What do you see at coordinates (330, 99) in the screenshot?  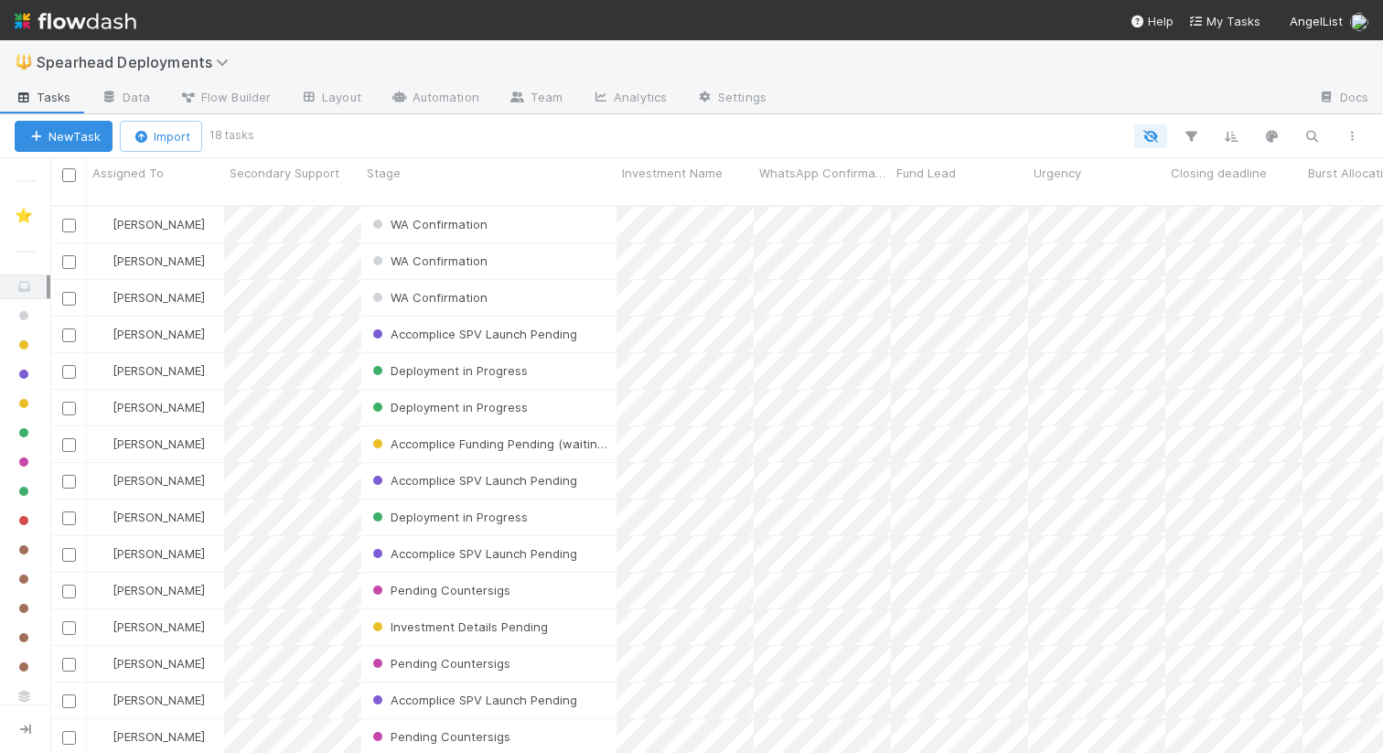 I see `a: Layout` at bounding box center [330, 99].